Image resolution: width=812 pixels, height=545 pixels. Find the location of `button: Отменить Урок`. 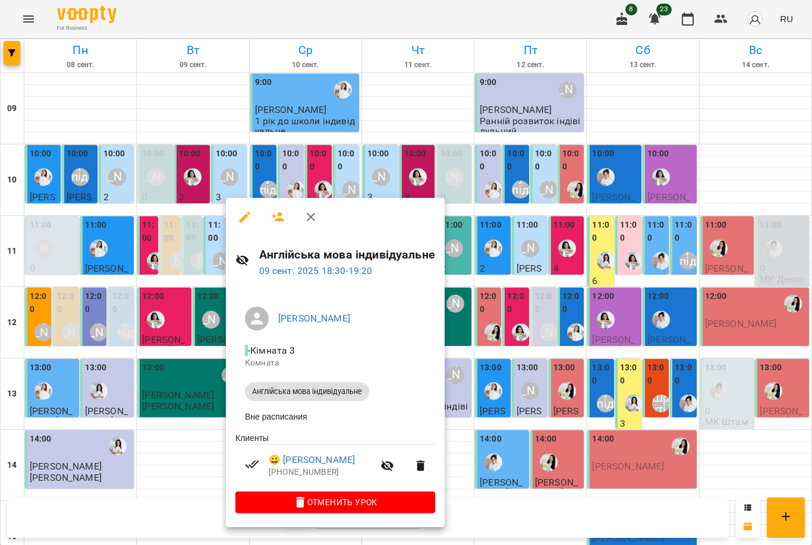

button: Отменить Урок is located at coordinates (335, 502).